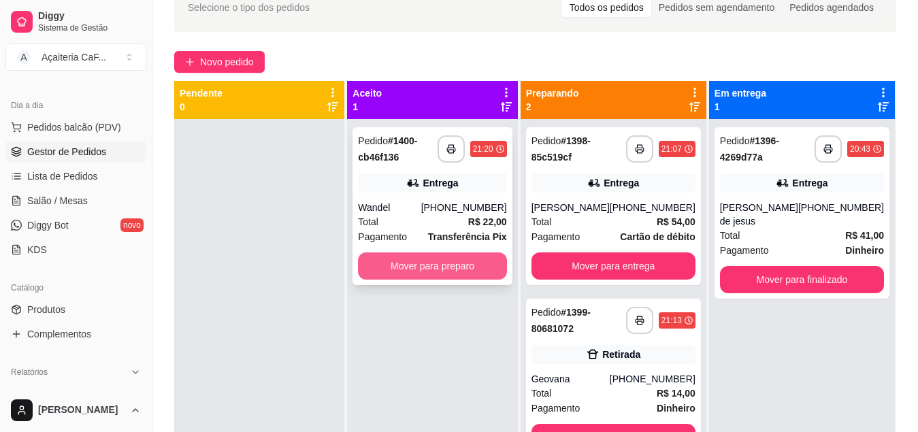 This screenshot has height=432, width=918. Describe the element at coordinates (63, 176) in the screenshot. I see `span: Lista de Pedidos` at that location.